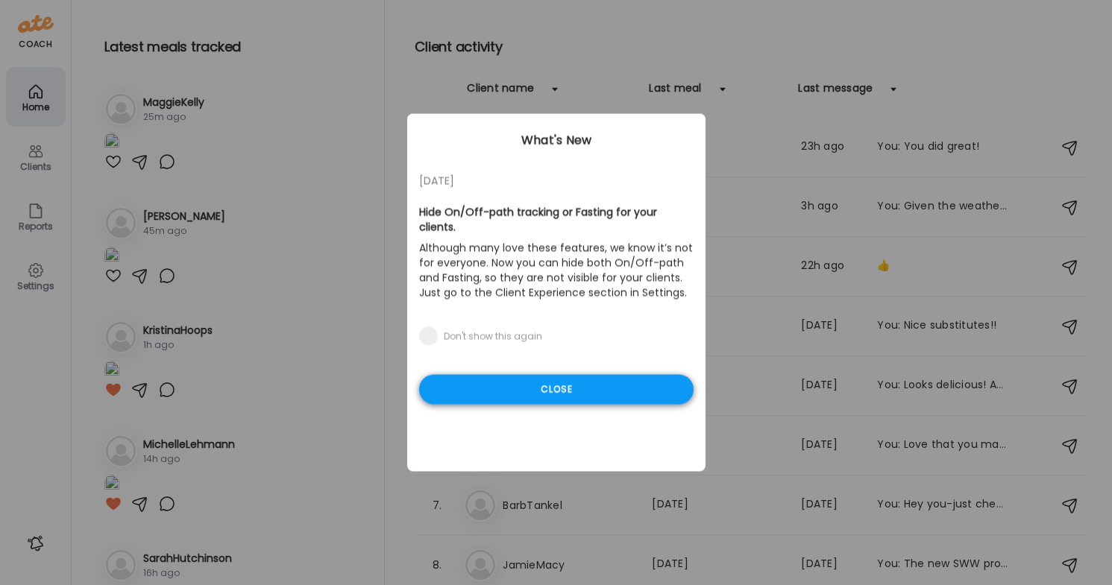 The width and height of the screenshot is (1112, 585). I want to click on b: Hide On/Off-path tracking or Fasting for your clients., so click(538, 220).